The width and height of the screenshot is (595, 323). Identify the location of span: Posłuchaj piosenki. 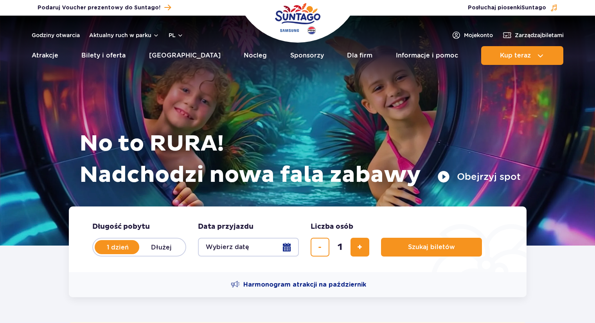
(507, 8).